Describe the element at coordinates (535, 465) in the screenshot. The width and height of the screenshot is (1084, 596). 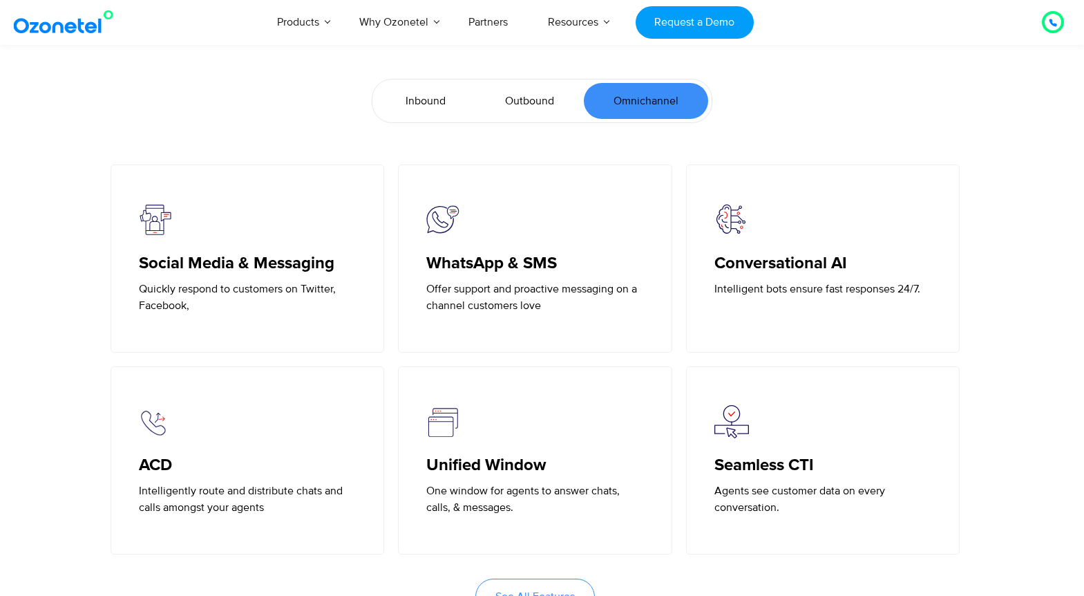
I see `h5: Unified Window` at that location.